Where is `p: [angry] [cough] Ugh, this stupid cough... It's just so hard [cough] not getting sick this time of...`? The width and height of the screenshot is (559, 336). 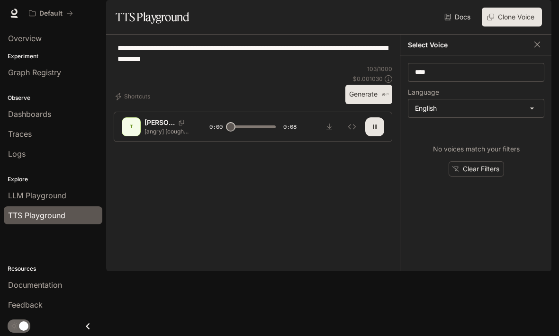 p: [angry] [cough] Ugh, this stupid cough... It's just so hard [cough] not getting sick this time of... is located at coordinates (167, 131).